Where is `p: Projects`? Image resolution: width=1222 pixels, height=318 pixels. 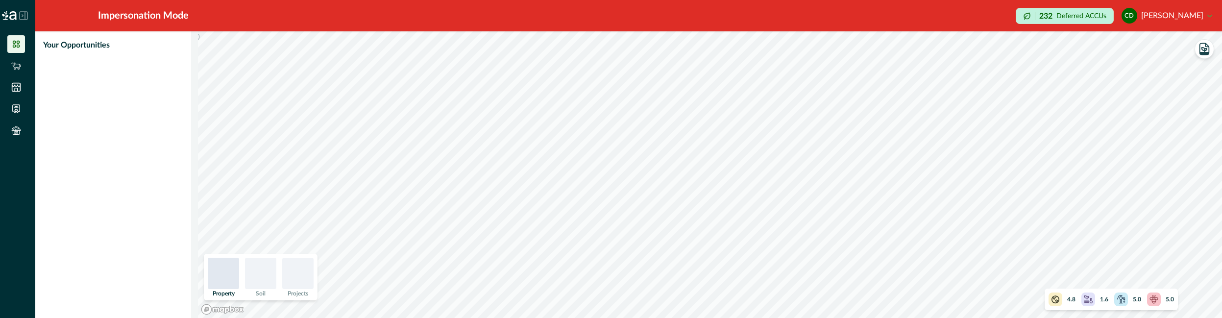
p: Projects is located at coordinates (298, 294).